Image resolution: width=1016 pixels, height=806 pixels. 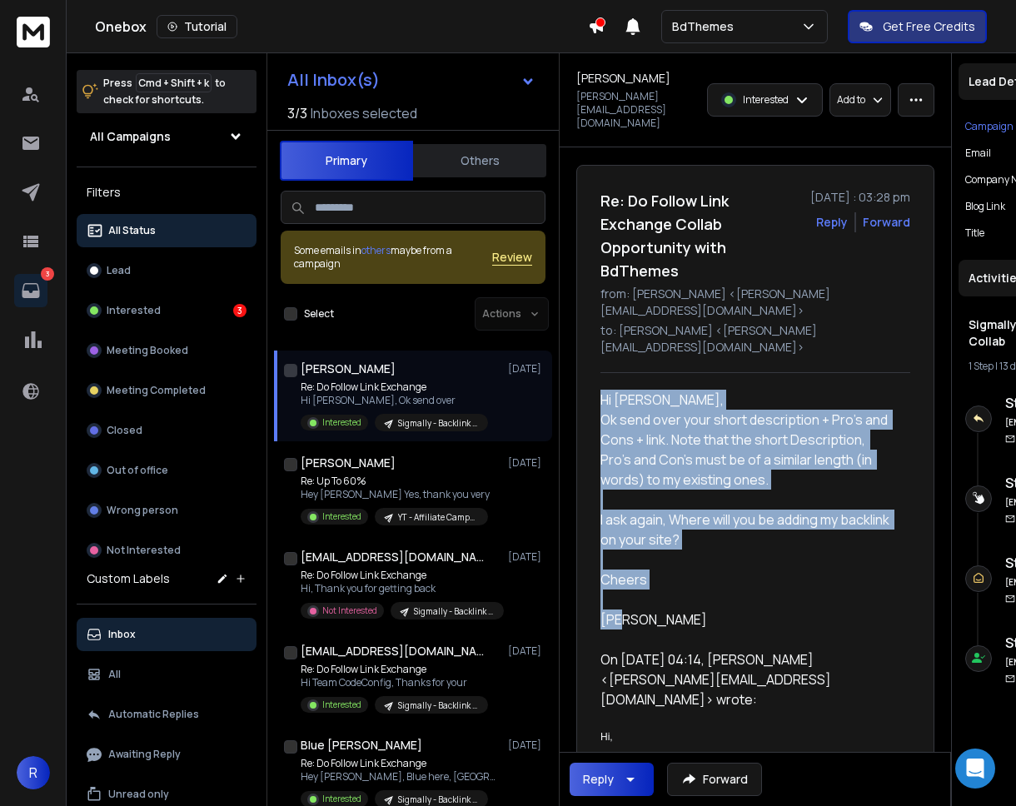 I want to click on div: Hi,, so click(x=748, y=737).